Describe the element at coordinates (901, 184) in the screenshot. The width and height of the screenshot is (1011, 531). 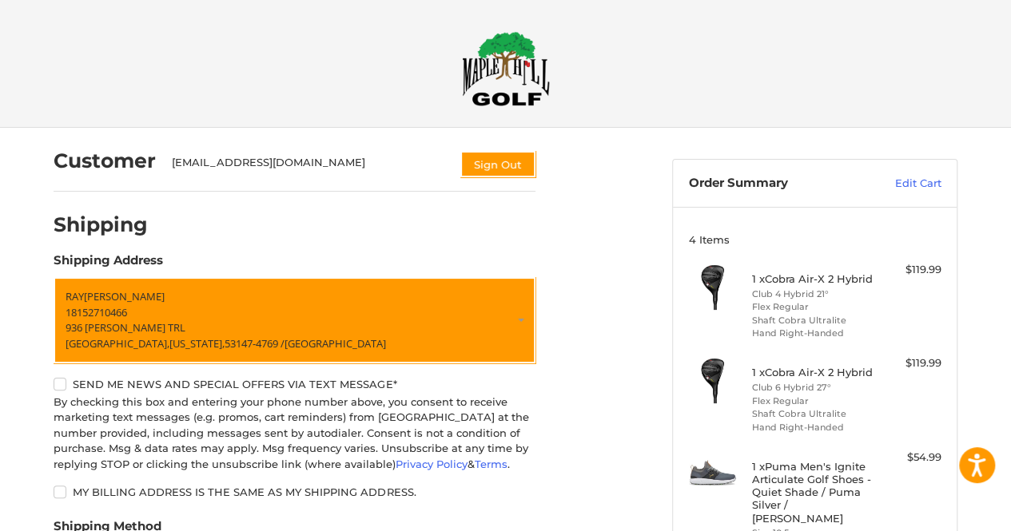
I see `a: Edit Cart` at that location.